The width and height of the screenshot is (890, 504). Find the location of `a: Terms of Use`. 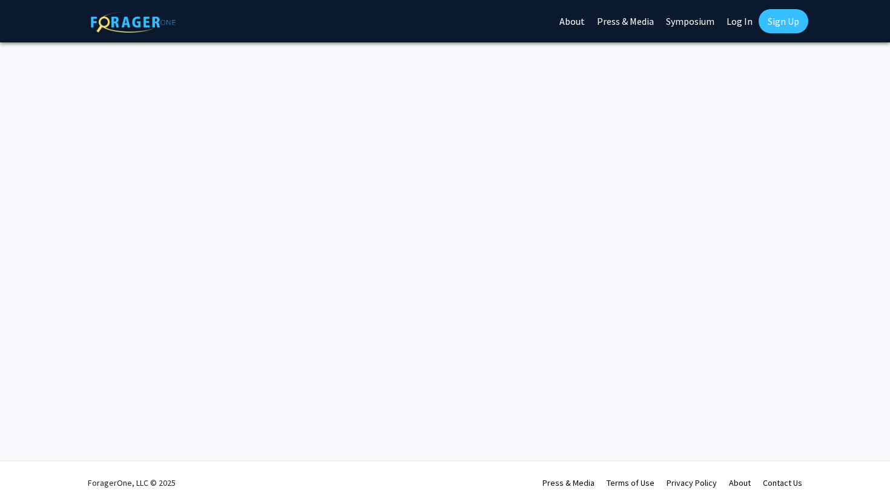

a: Terms of Use is located at coordinates (630, 482).